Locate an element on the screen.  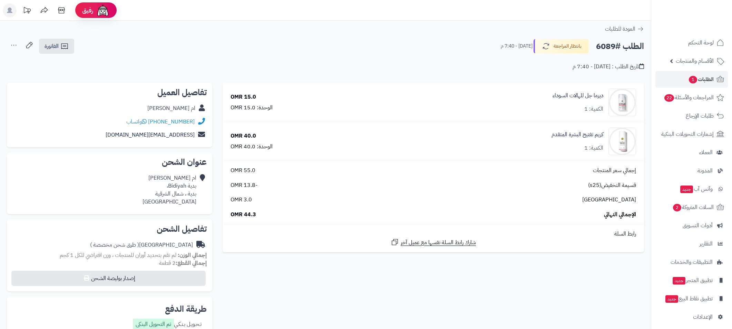
span: الإعدادات is located at coordinates (703, 317).